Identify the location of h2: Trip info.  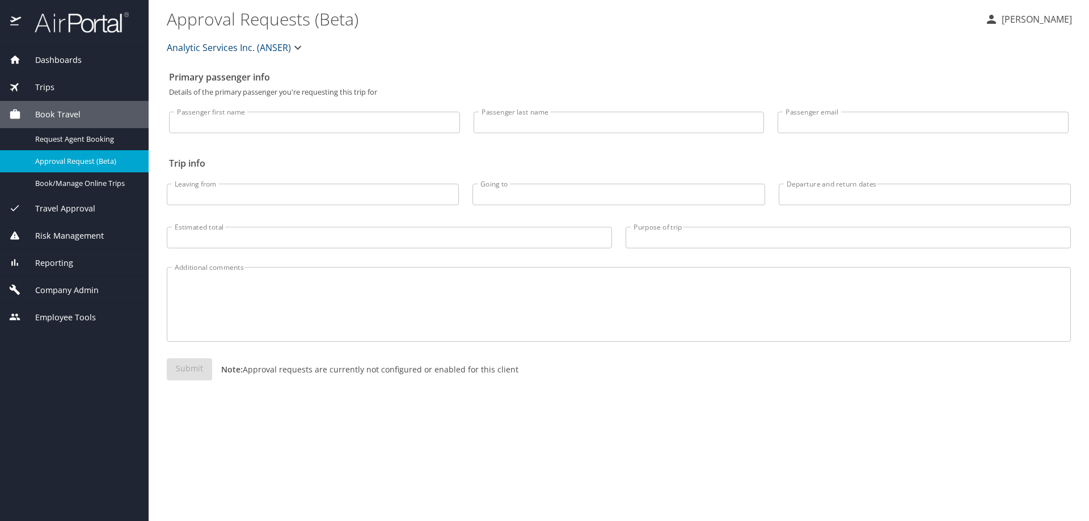
(619, 163).